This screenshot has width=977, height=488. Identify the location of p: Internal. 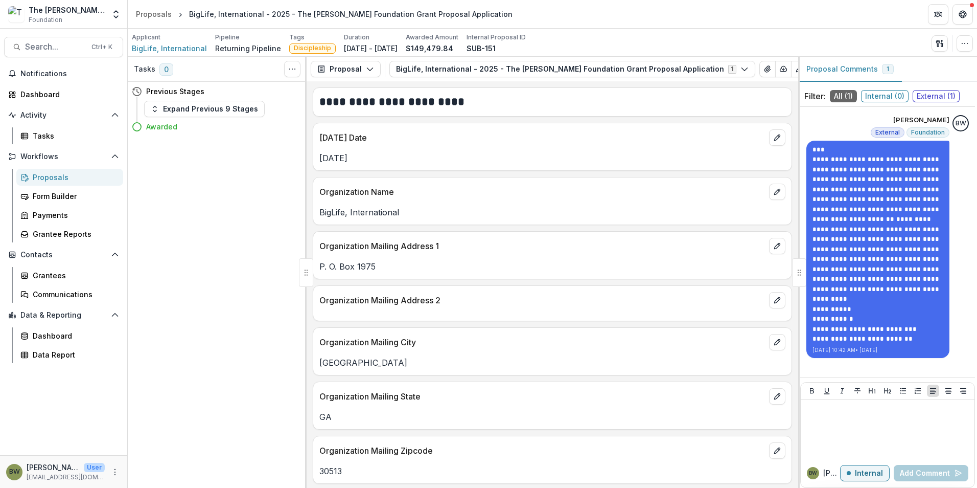
(869, 473).